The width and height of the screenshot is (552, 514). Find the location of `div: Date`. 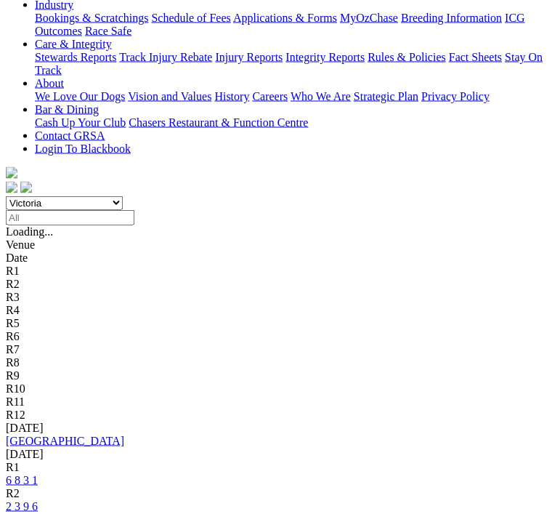

div: Date is located at coordinates (276, 258).